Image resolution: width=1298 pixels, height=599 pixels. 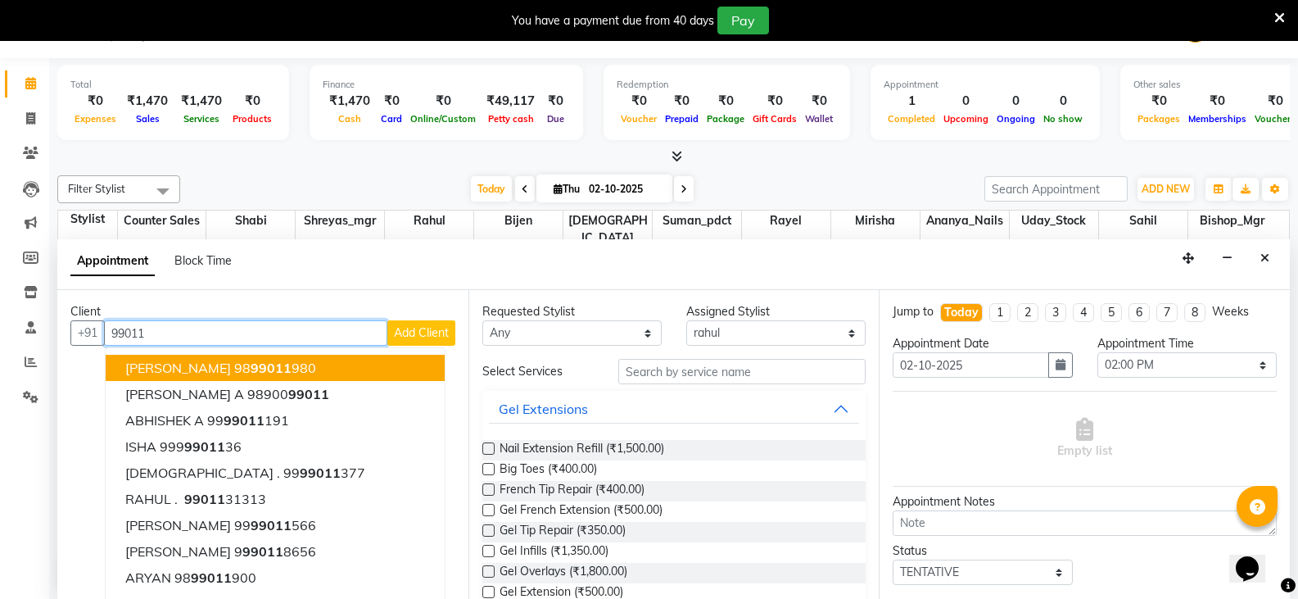 What do you see at coordinates (681, 119) in the screenshot?
I see `span: Prepaid` at bounding box center [681, 119].